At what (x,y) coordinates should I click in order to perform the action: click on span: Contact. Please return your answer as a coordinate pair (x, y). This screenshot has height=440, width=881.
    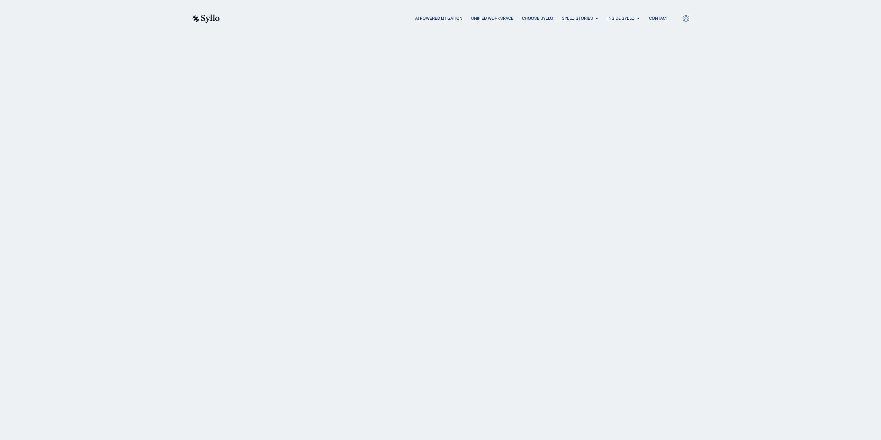
    Looking at the image, I should click on (658, 18).